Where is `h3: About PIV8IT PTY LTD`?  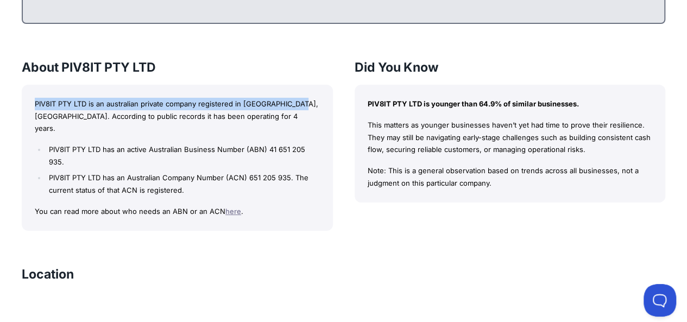 h3: About PIV8IT PTY LTD is located at coordinates (177, 67).